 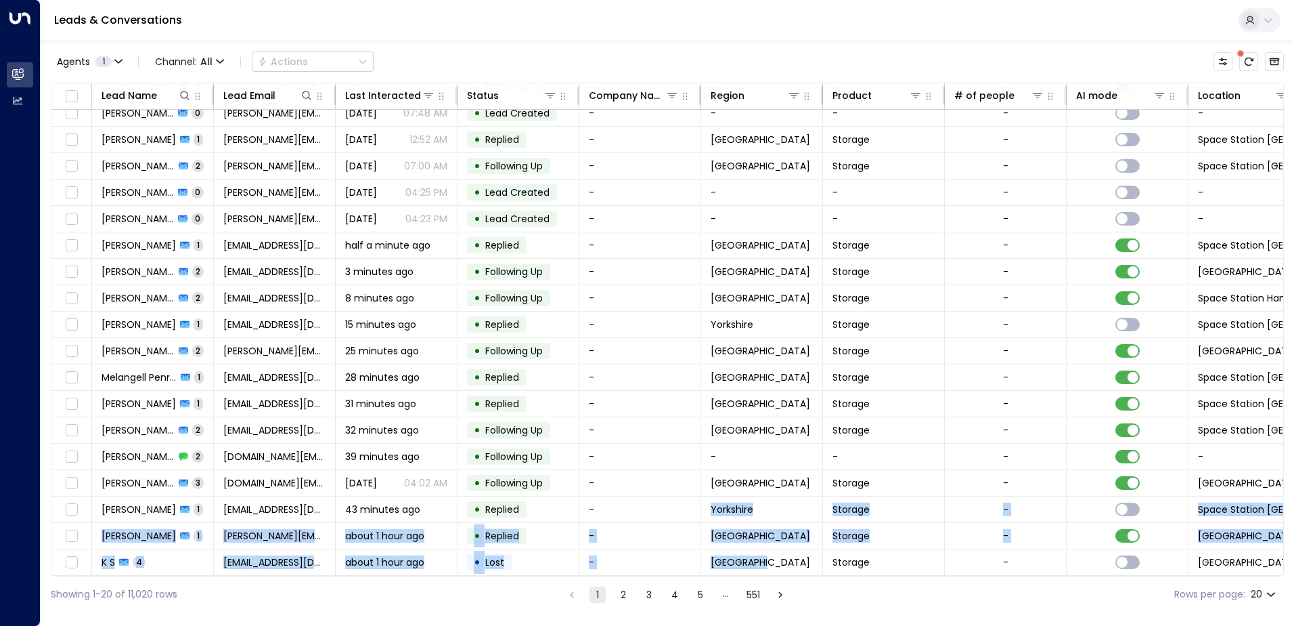 I want to click on span: half a minute ago, so click(x=388, y=245).